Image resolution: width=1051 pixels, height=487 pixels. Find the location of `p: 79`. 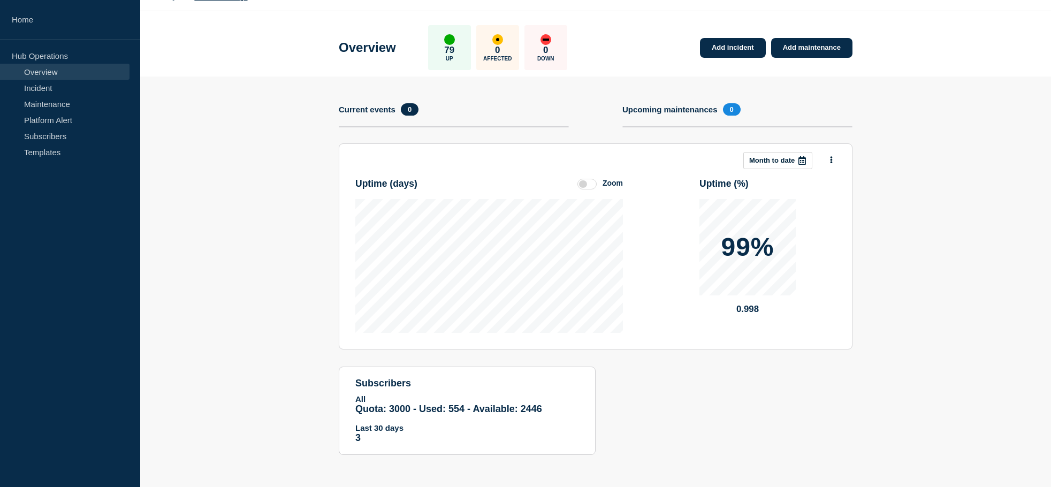

p: 79 is located at coordinates (449, 50).